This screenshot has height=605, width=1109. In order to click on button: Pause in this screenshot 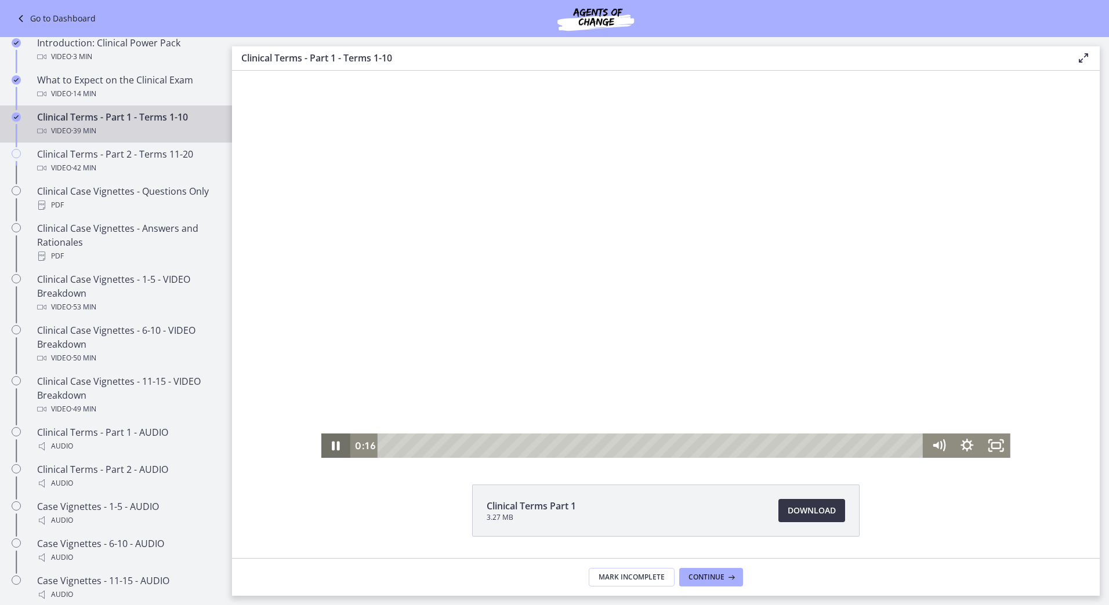, I will do `click(103, 375)`.